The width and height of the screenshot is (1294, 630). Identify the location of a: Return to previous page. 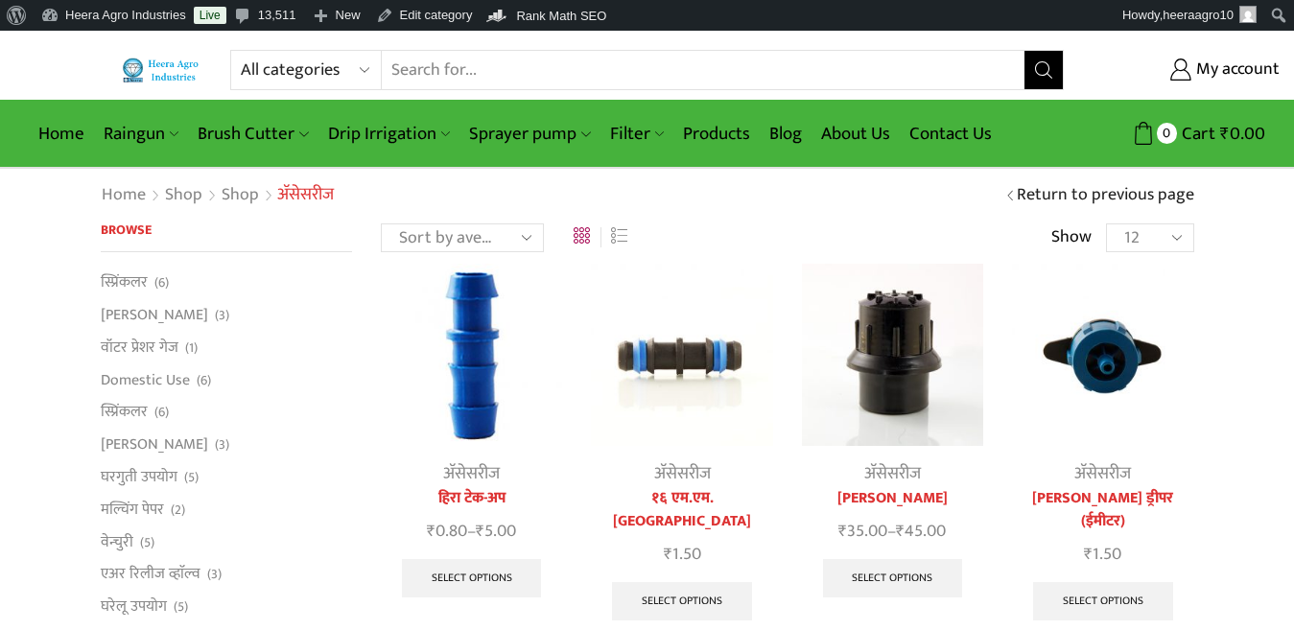
(1105, 196).